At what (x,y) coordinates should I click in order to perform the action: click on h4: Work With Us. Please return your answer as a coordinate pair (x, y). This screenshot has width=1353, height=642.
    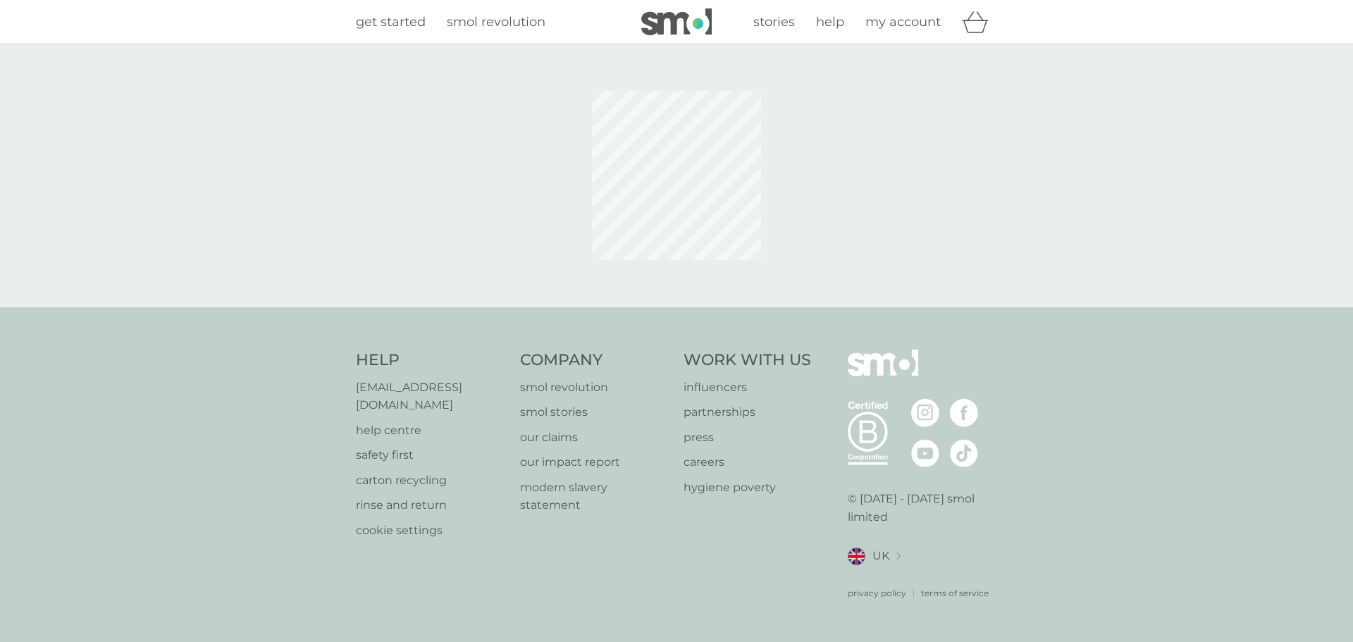
    Looking at the image, I should click on (747, 360).